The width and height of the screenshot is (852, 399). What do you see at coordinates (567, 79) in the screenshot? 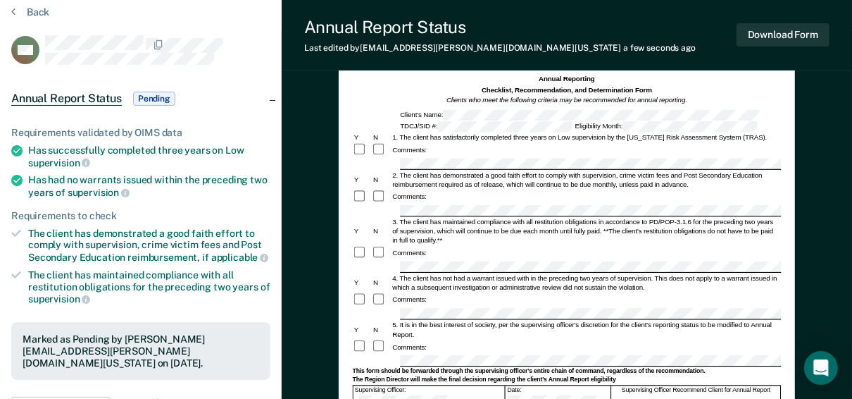
I see `strong: Annual Reporting` at bounding box center [567, 79].